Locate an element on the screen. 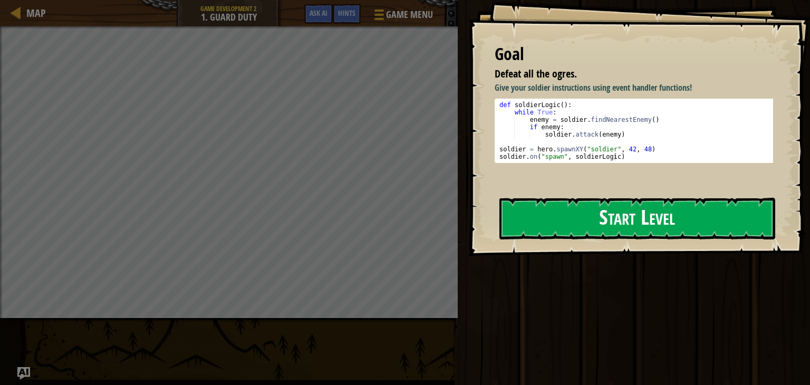  span: Hints is located at coordinates (346, 13).